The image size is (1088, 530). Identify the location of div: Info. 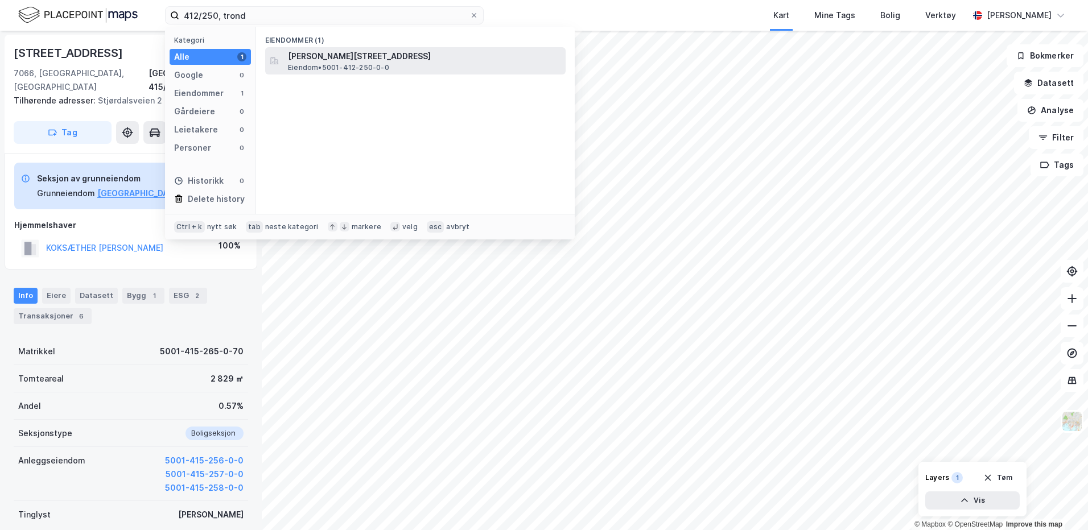
(26, 296).